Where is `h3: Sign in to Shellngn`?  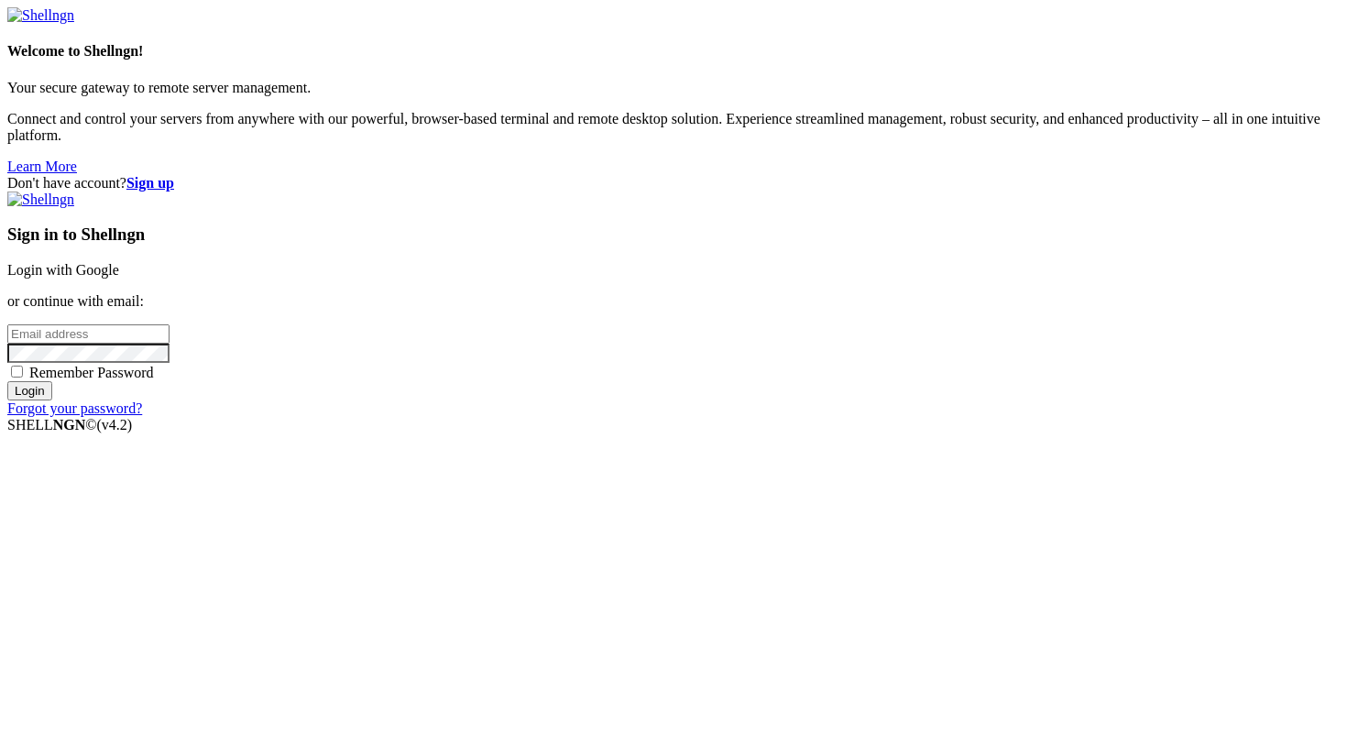 h3: Sign in to Shellngn is located at coordinates (673, 235).